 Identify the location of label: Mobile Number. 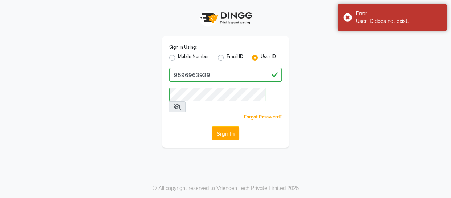
(193, 58).